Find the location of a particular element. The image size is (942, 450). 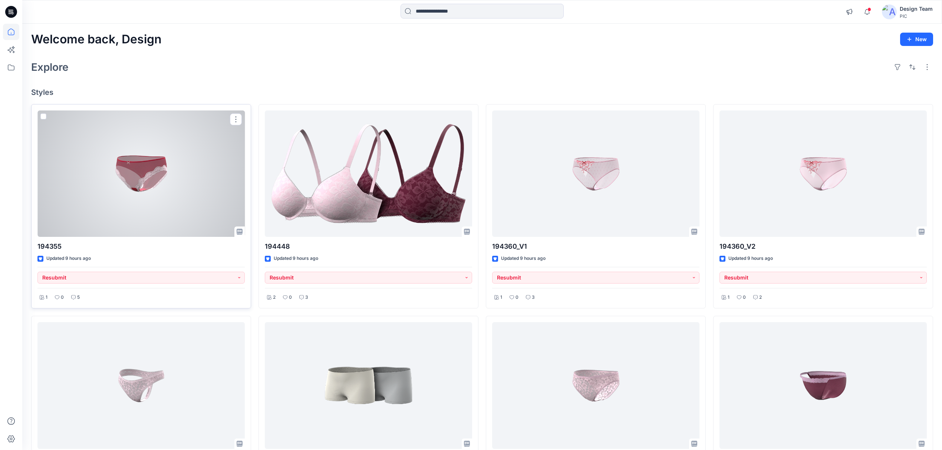

img: avatar is located at coordinates (890, 12).